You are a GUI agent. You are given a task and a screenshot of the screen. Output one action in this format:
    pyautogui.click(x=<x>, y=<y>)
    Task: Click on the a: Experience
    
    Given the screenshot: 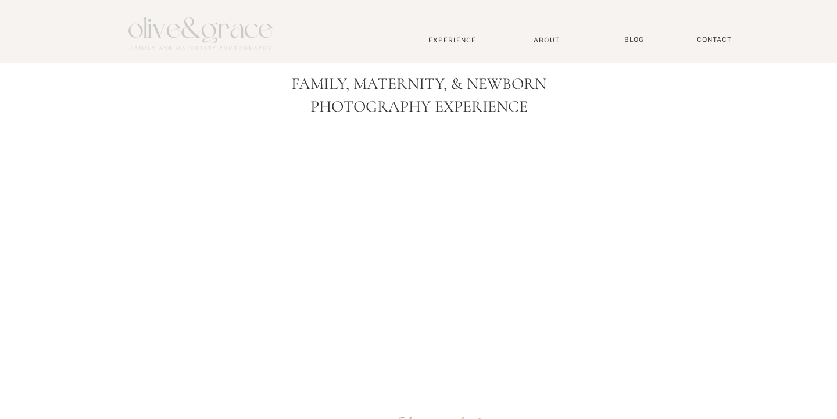 What is the action you would take?
    pyautogui.click(x=452, y=40)
    